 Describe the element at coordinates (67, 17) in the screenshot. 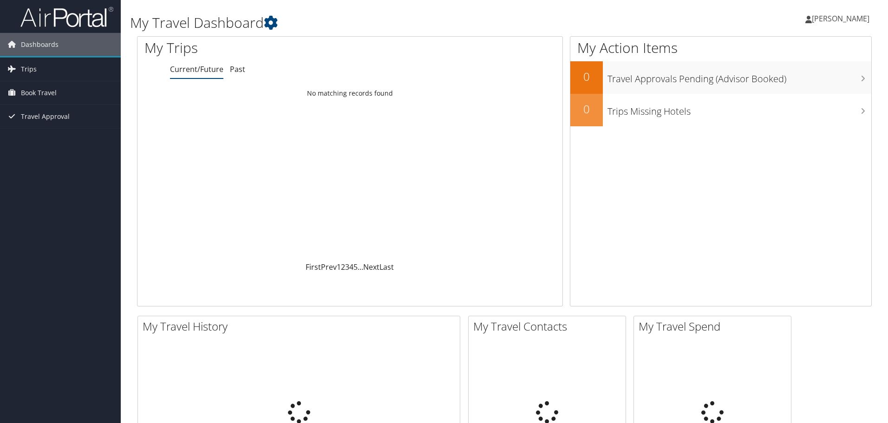

I see `img: airportal-logo.png` at that location.